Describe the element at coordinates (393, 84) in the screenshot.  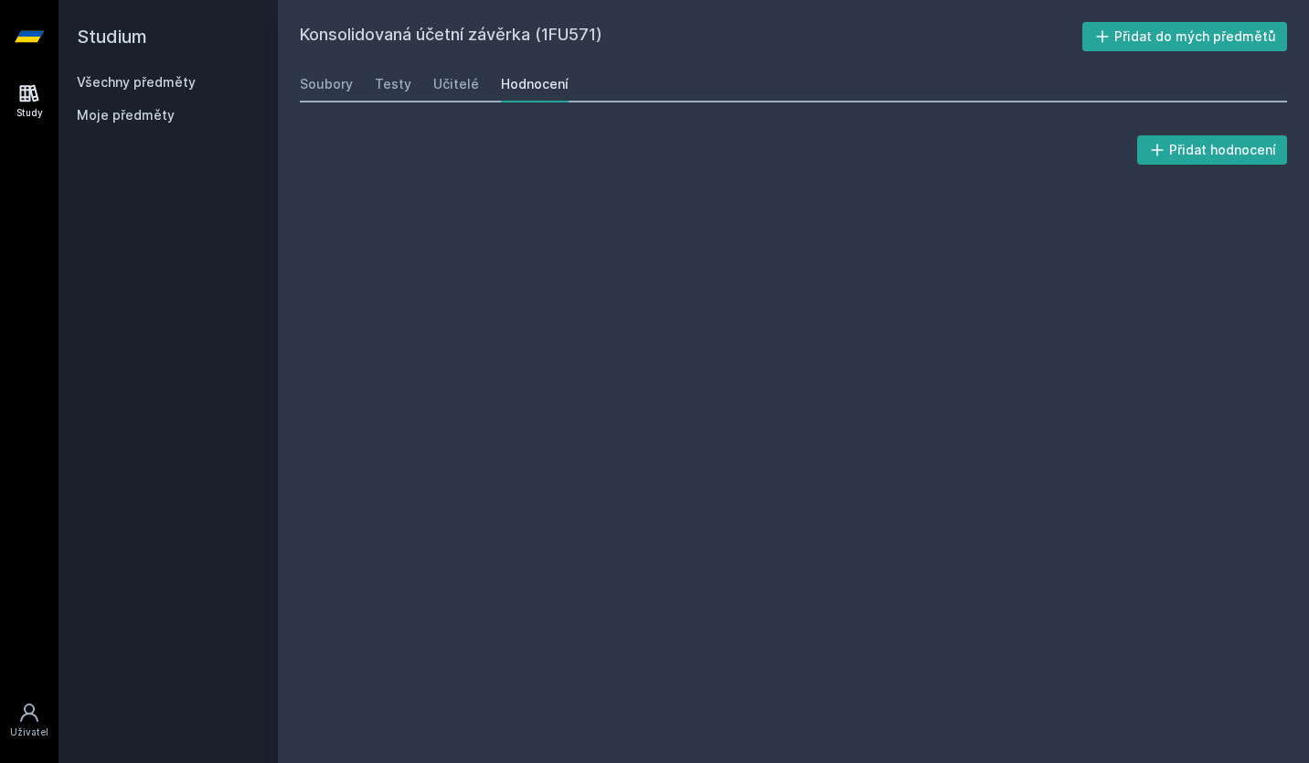
I see `div: Testy` at that location.